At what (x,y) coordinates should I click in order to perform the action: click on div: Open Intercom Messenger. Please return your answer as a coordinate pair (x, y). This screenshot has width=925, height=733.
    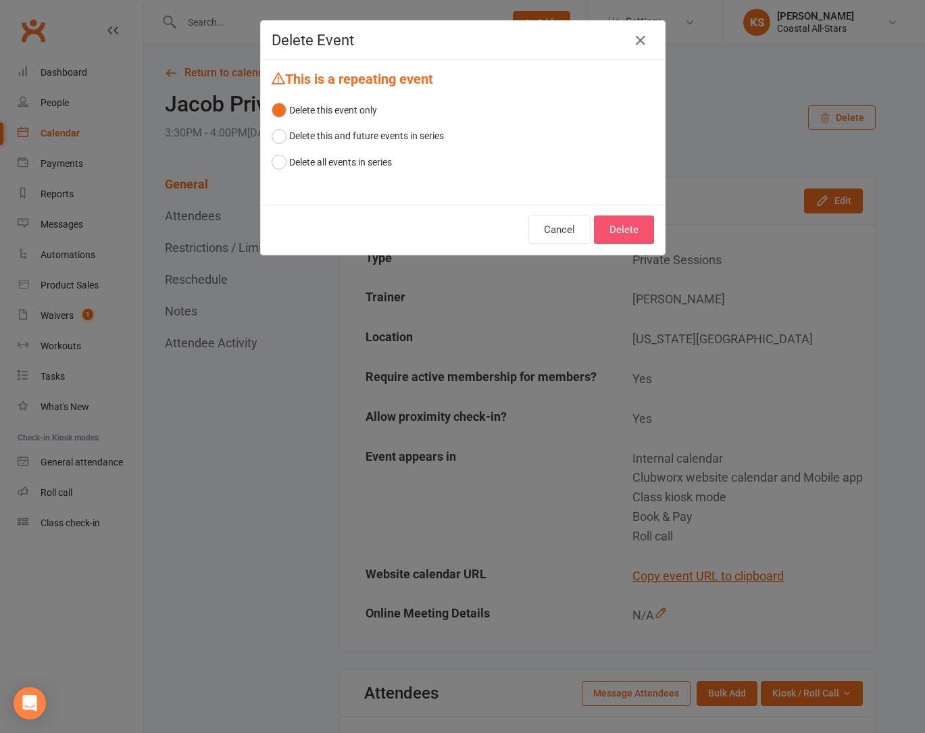
    Looking at the image, I should click on (30, 703).